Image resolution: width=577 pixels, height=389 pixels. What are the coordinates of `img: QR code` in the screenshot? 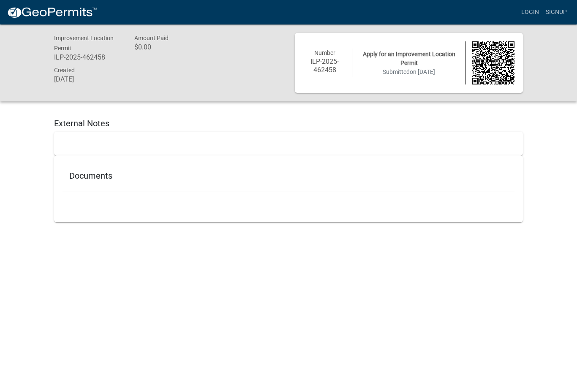 It's located at (493, 63).